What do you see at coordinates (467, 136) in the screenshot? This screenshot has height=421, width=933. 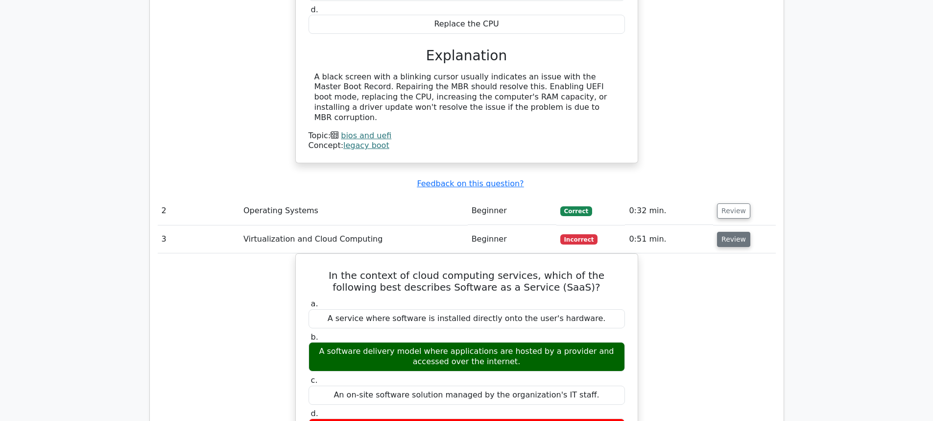 I see `div: Topic:` at bounding box center [467, 136].